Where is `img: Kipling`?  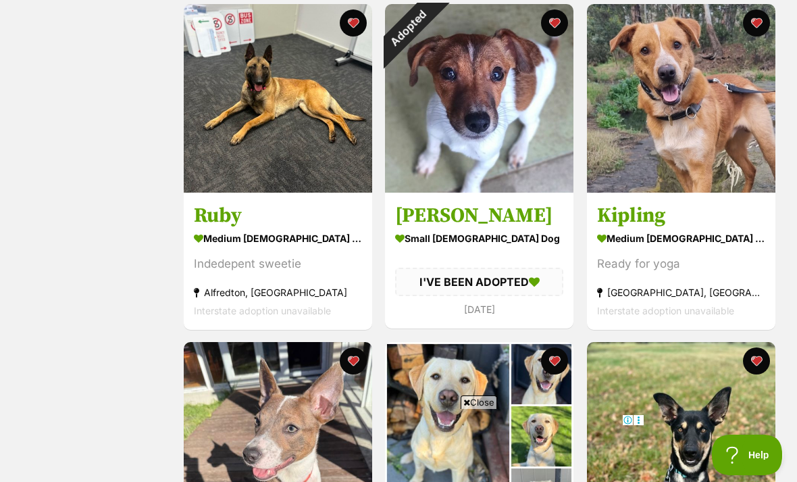 img: Kipling is located at coordinates (681, 98).